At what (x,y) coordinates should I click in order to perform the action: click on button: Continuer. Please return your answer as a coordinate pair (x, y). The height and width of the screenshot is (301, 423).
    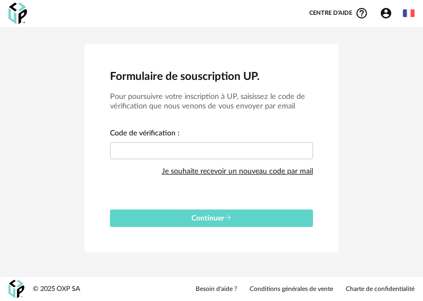
    Looking at the image, I should click on (211, 218).